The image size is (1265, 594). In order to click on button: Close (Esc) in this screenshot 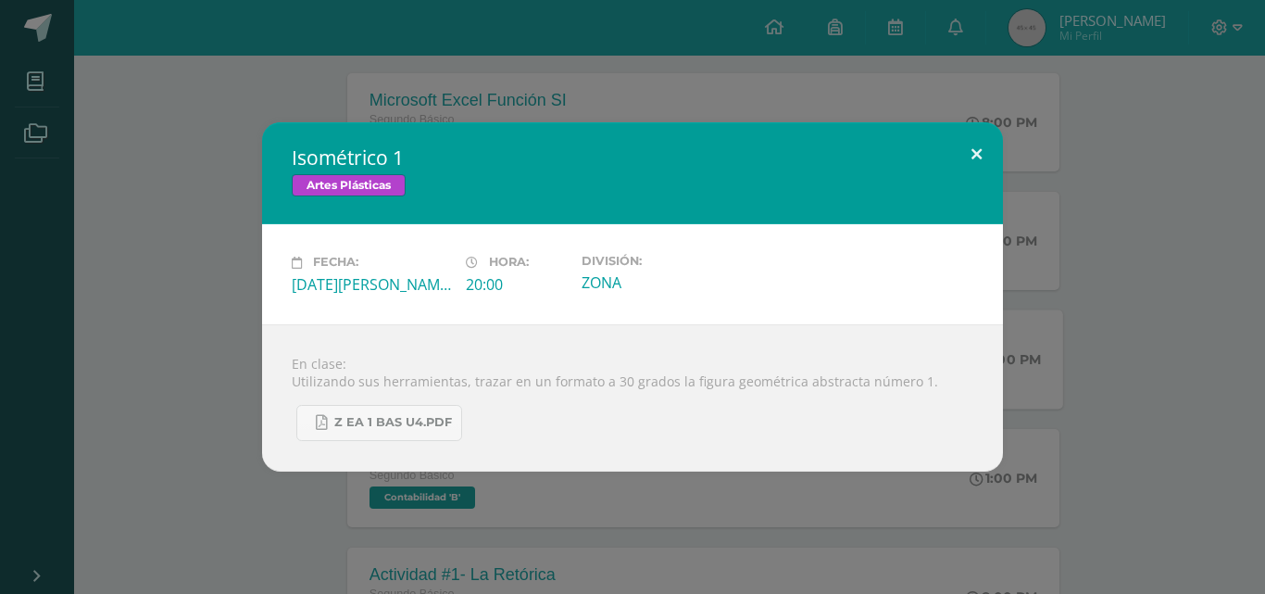, I will do `click(976, 154)`.